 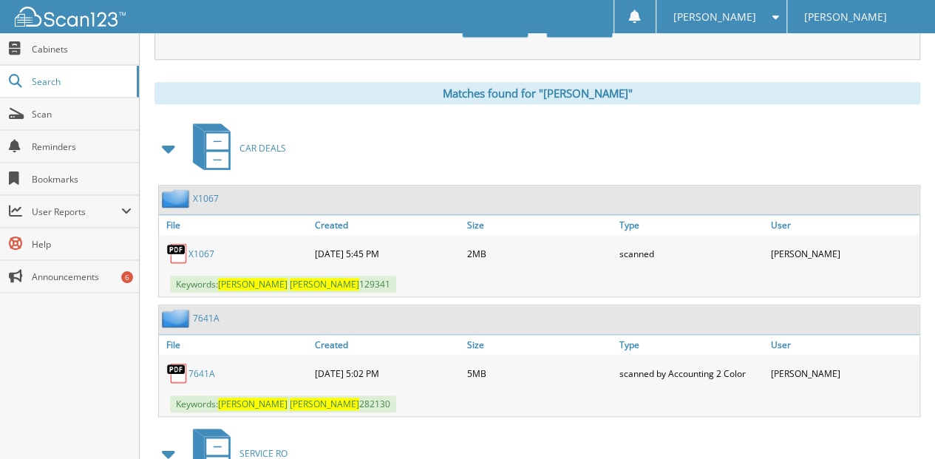 What do you see at coordinates (262, 148) in the screenshot?
I see `span: CAR DEALS` at bounding box center [262, 148].